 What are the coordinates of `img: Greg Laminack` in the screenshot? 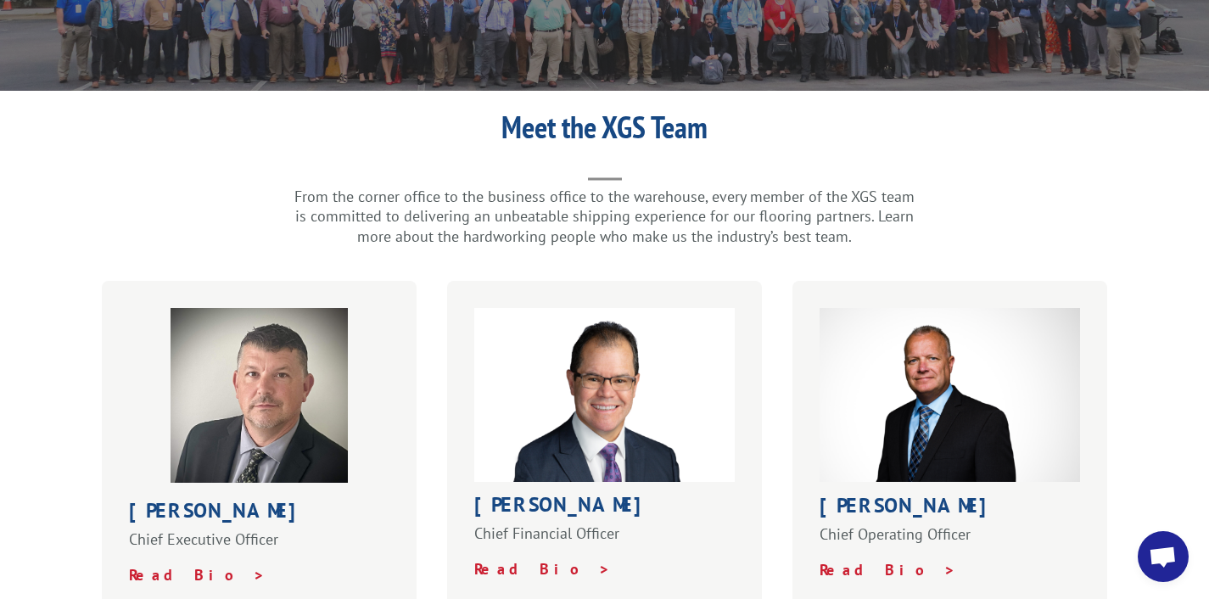 It's located at (950, 395).